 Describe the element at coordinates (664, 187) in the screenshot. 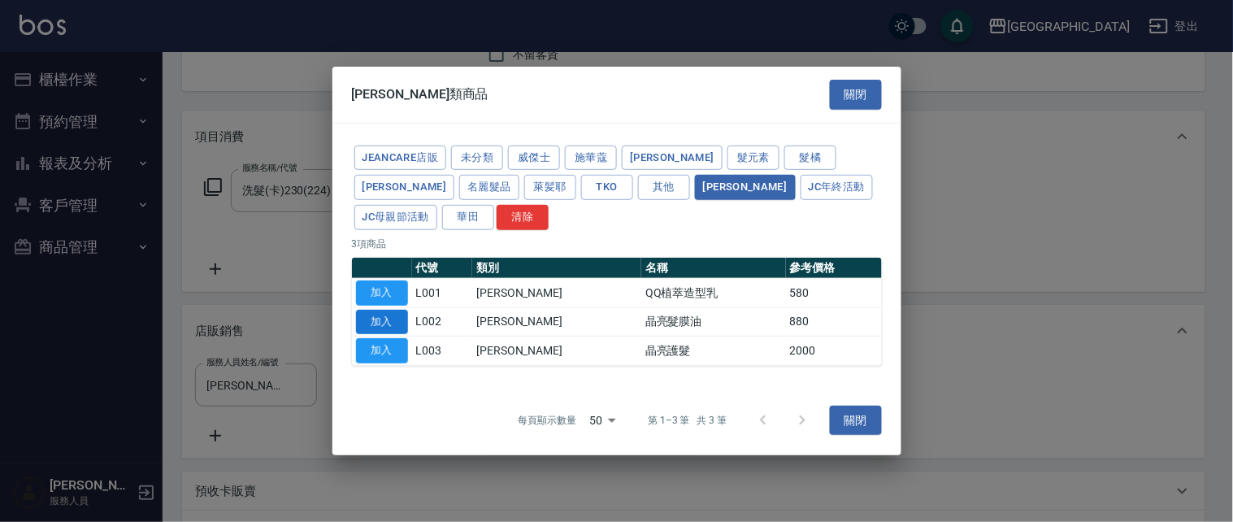

I see `button: 其他` at that location.